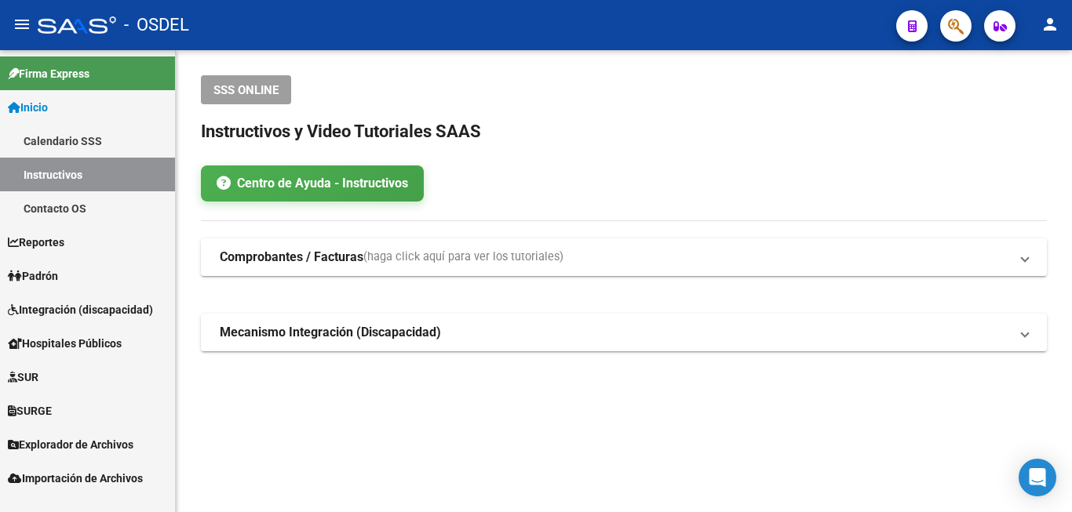  What do you see at coordinates (624, 132) in the screenshot?
I see `h2: Instructivos y Video Tutoriales SAAS` at bounding box center [624, 132].